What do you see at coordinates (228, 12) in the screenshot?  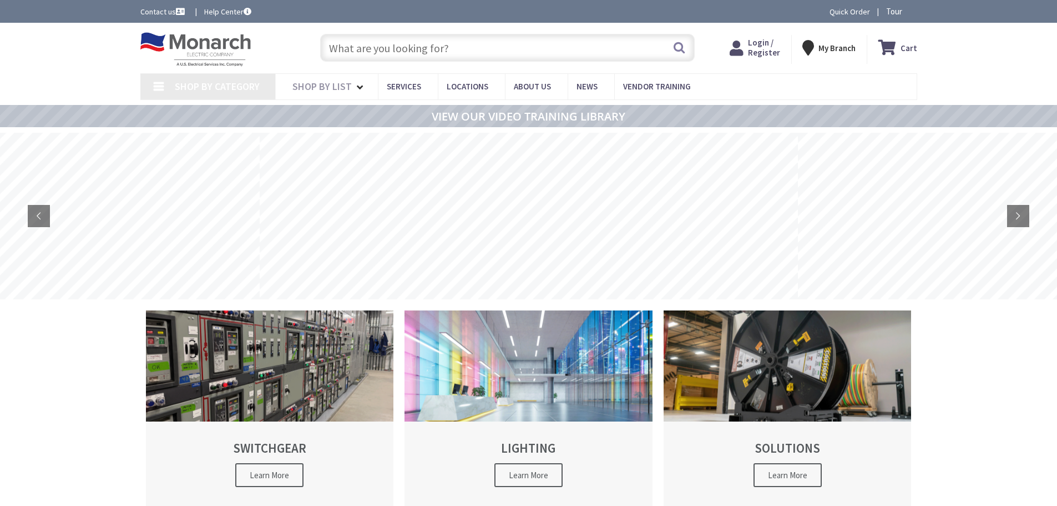 I see `a: Help Center` at bounding box center [228, 12].